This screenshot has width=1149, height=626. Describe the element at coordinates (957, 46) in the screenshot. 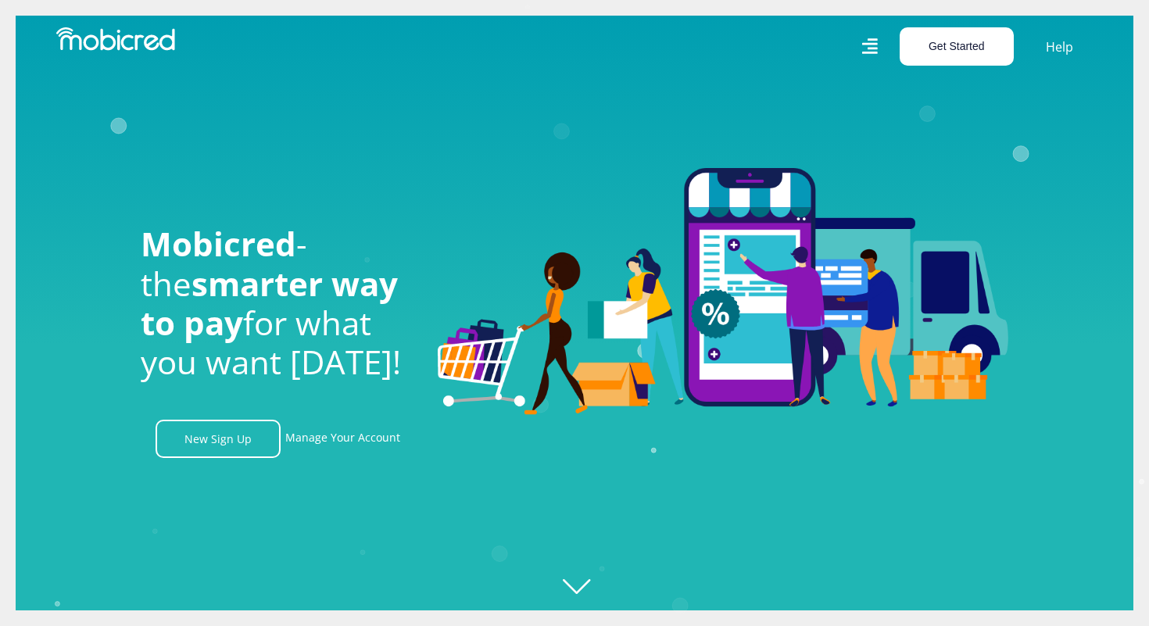

I see `button: Get Started` at that location.